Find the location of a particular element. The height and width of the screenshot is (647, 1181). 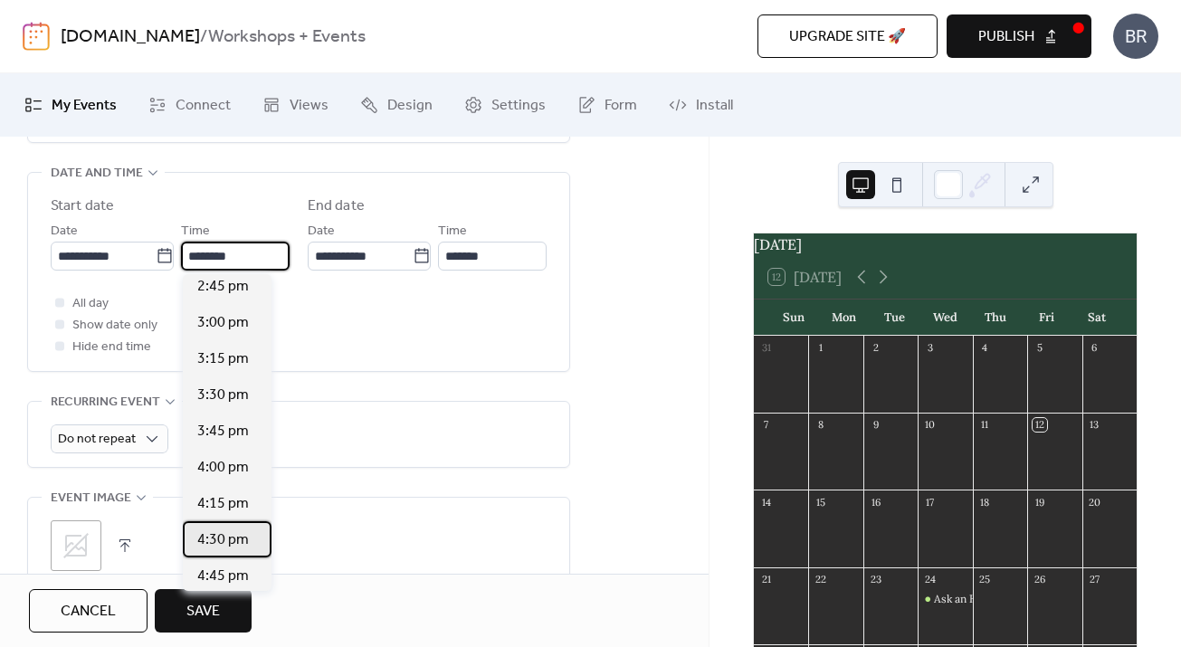

button: Cancel is located at coordinates (88, 611).